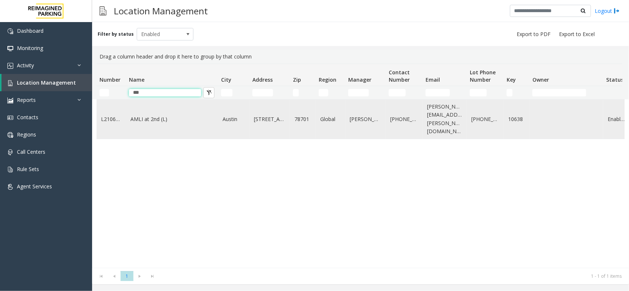 The height and width of the screenshot is (291, 629). Describe the element at coordinates (616, 119) in the screenshot. I see `a: Enabled` at that location.